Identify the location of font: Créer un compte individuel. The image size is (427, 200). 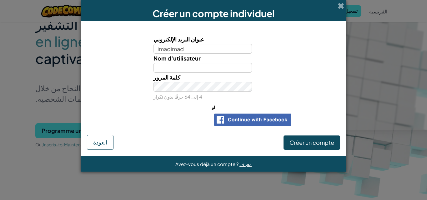
(213, 13).